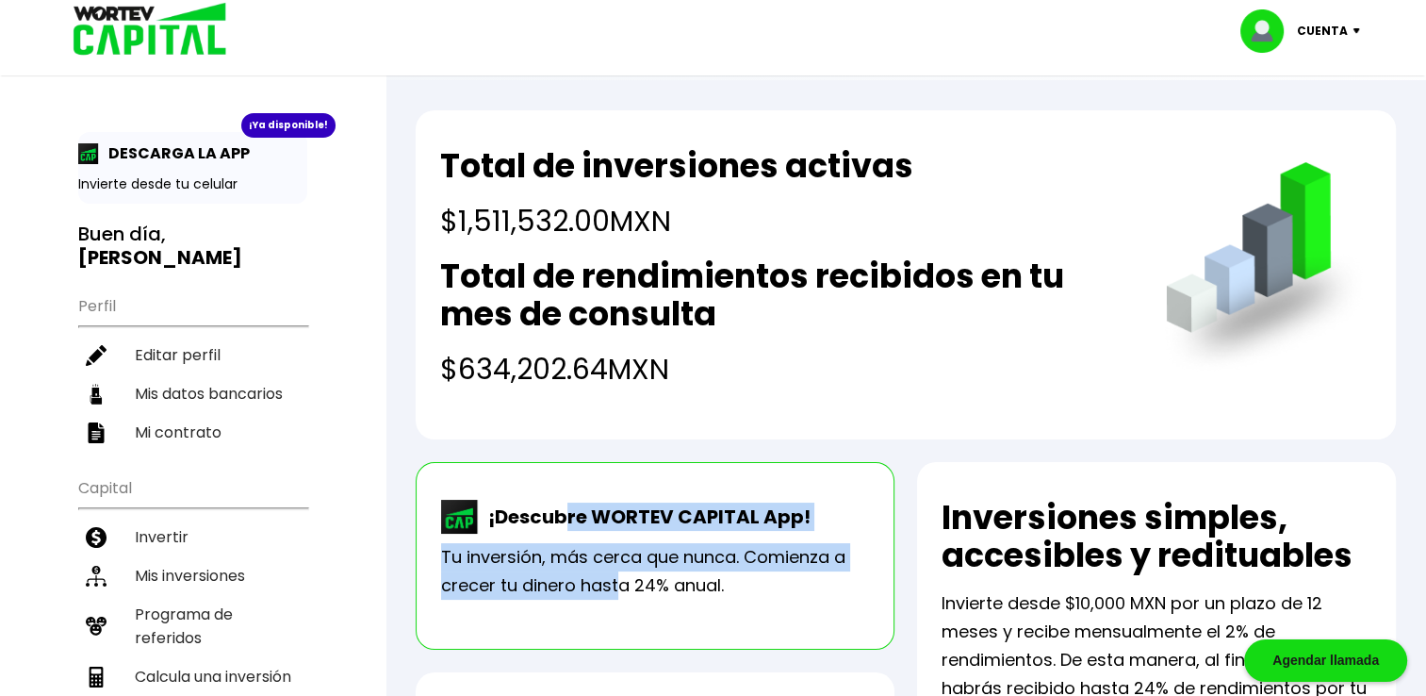 The image size is (1426, 696). I want to click on img: wortev-capital-app-icon, so click(460, 517).